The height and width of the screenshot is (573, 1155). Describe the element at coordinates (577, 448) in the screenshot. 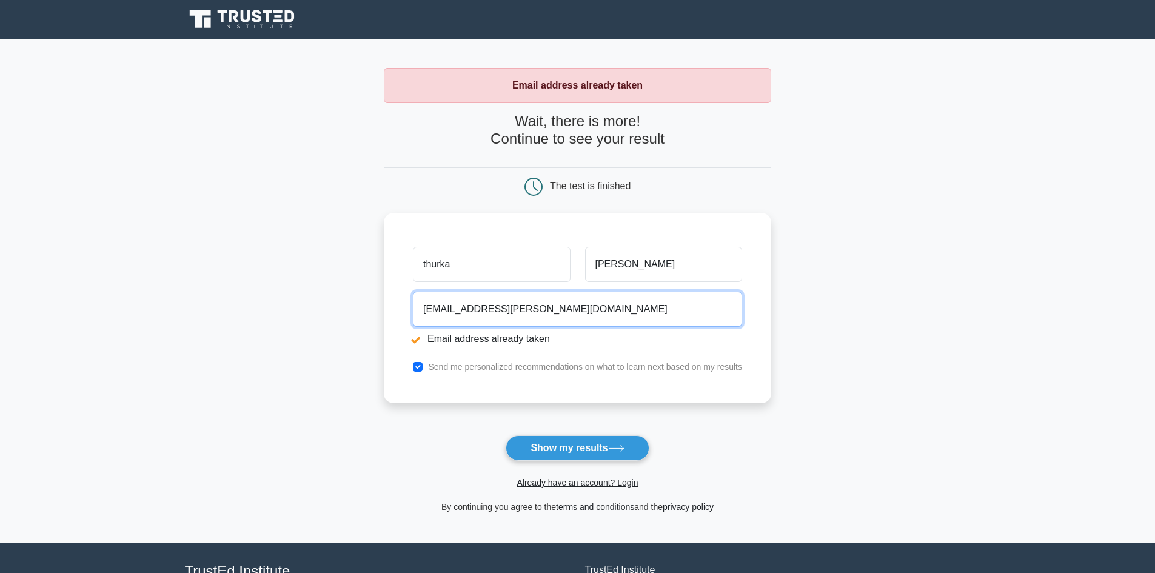

I see `button: Show my results` at that location.